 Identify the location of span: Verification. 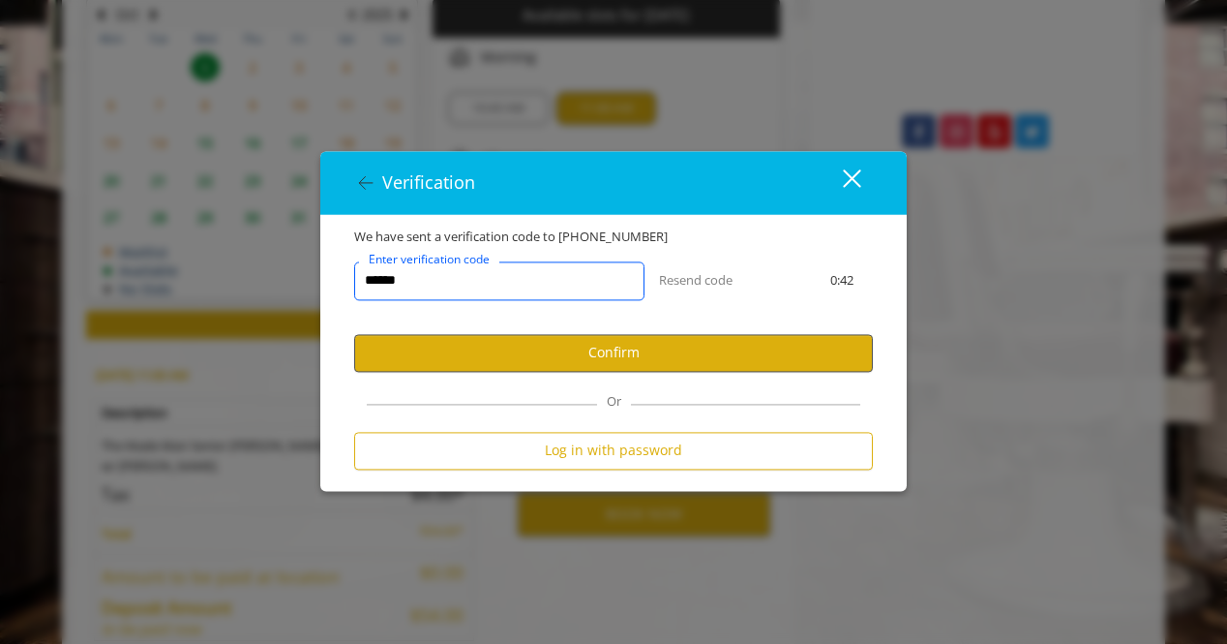
(429, 182).